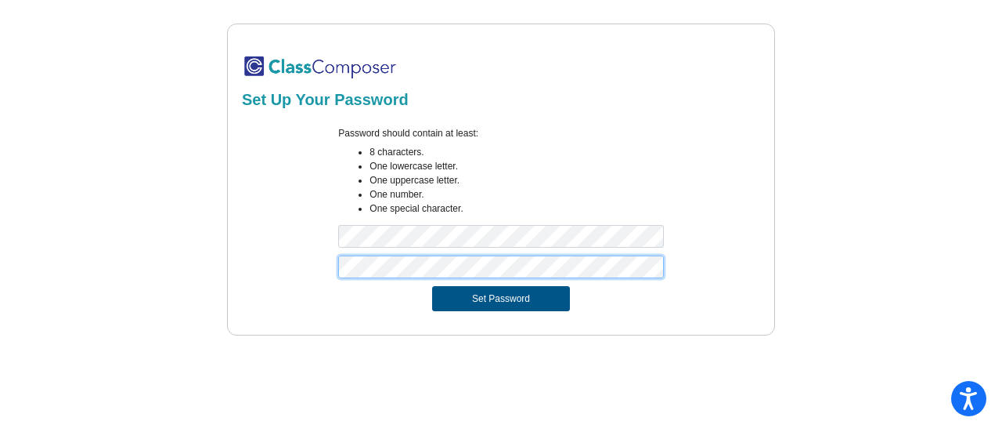 The height and width of the screenshot is (432, 1002). Describe the element at coordinates (408, 133) in the screenshot. I see `label: Password should contain at least:` at that location.